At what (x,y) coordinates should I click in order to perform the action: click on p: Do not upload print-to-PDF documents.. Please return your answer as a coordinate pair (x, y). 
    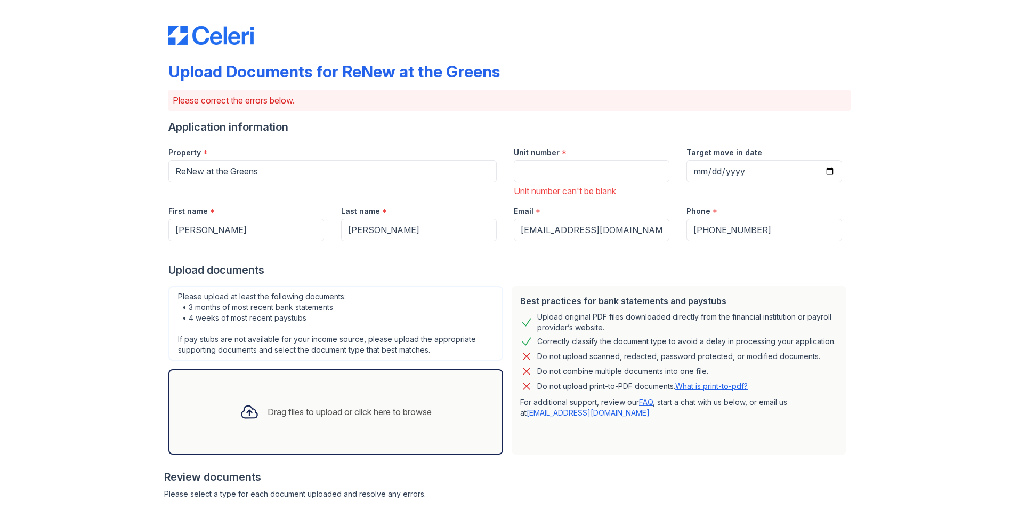
    Looking at the image, I should click on (642, 386).